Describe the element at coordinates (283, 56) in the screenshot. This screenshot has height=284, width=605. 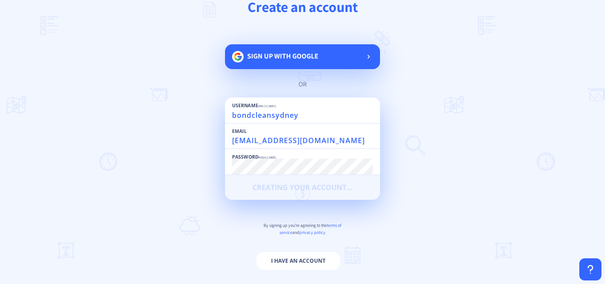
I see `span: Sign up with google` at that location.